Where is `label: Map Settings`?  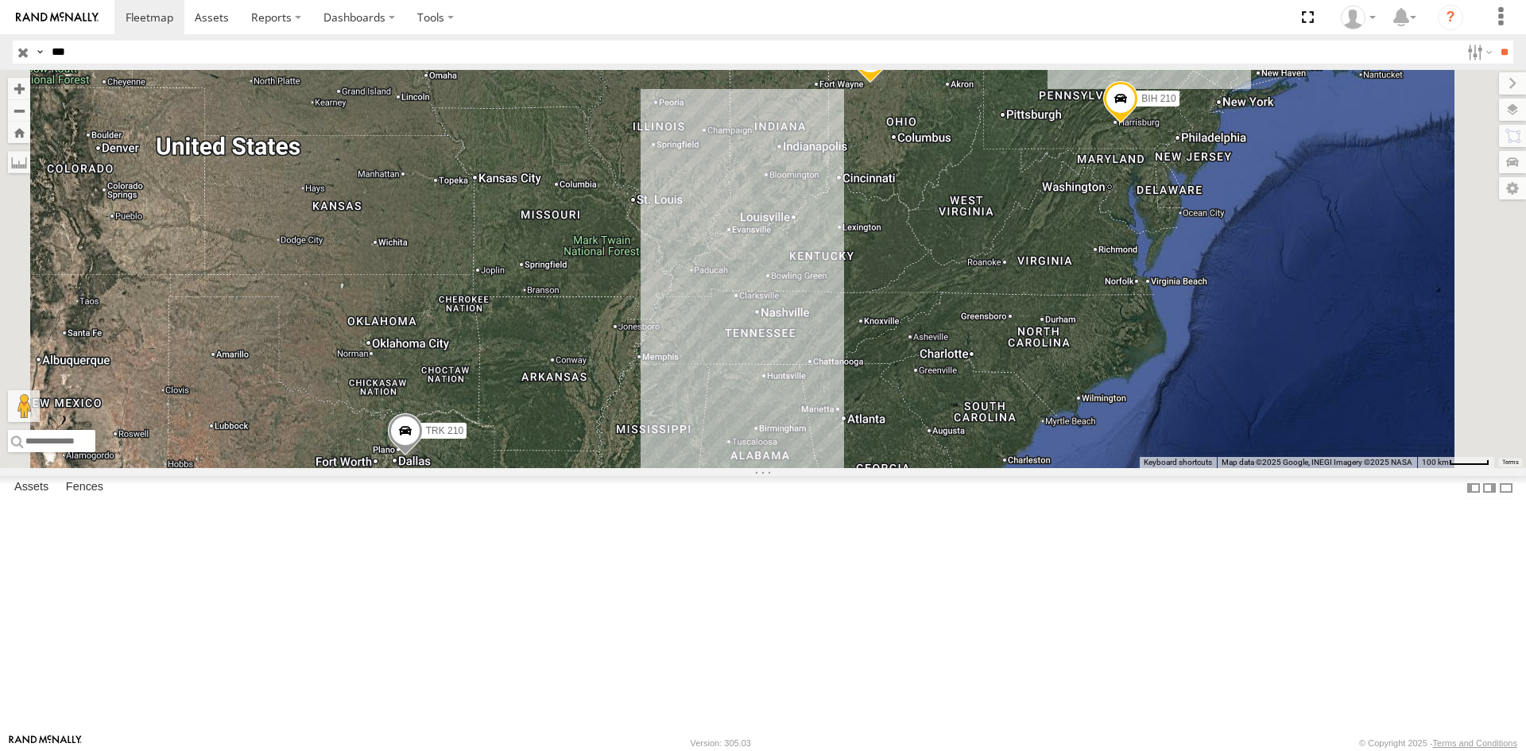
label: Map Settings is located at coordinates (1513, 188).